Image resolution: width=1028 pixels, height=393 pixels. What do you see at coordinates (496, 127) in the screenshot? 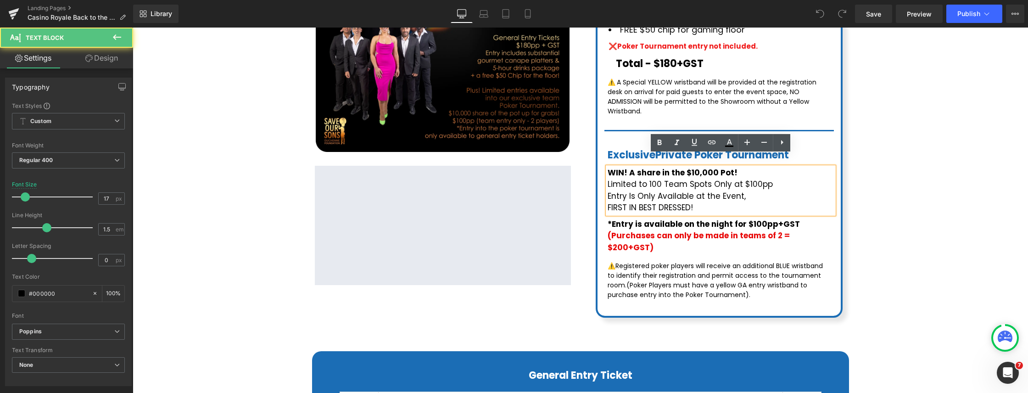
I see `span: Exclusiv` at bounding box center [496, 127].